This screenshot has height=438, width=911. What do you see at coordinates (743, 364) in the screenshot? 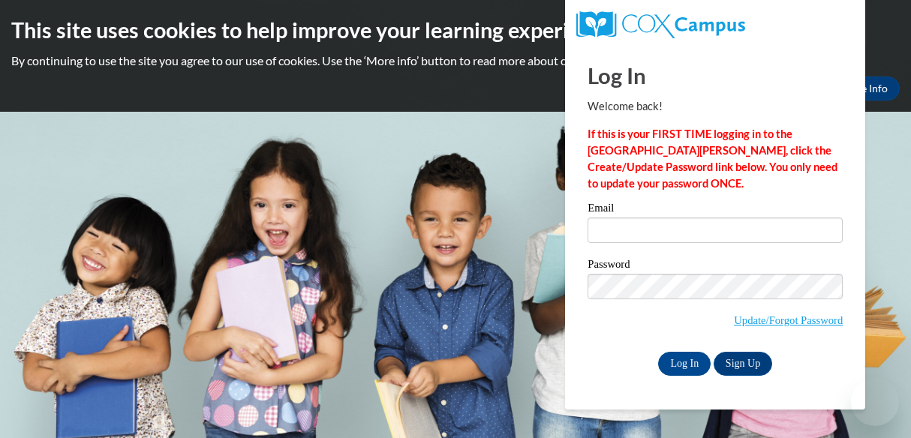
I see `a: Sign Up` at bounding box center [743, 364].